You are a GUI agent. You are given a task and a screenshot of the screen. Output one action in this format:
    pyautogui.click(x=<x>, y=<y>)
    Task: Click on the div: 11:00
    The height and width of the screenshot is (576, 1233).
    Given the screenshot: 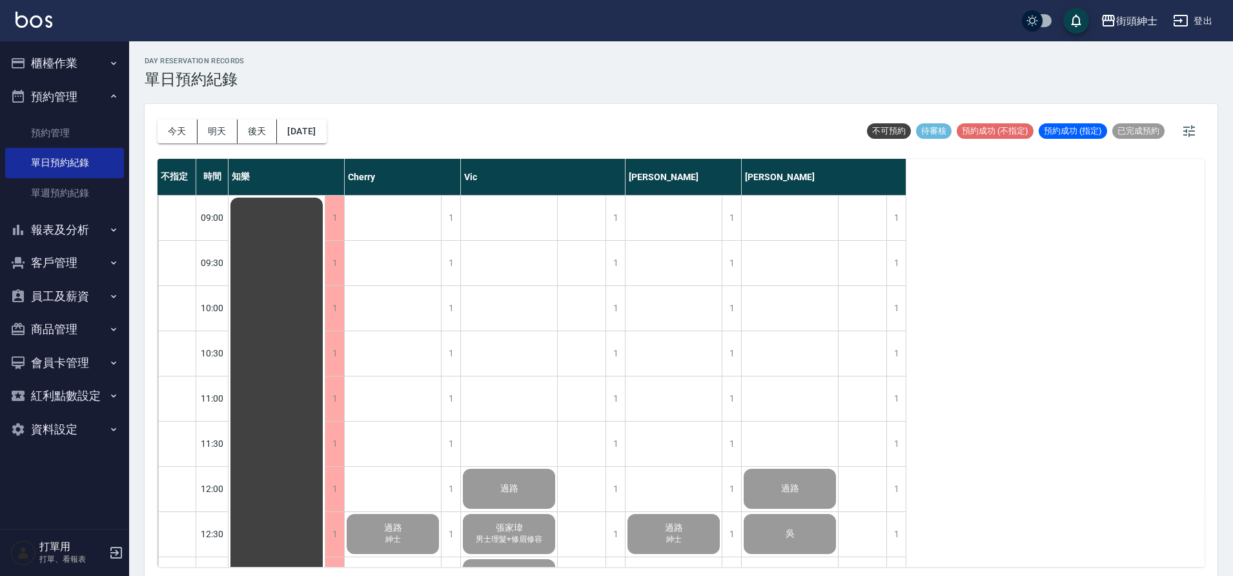 What is the action you would take?
    pyautogui.click(x=212, y=398)
    